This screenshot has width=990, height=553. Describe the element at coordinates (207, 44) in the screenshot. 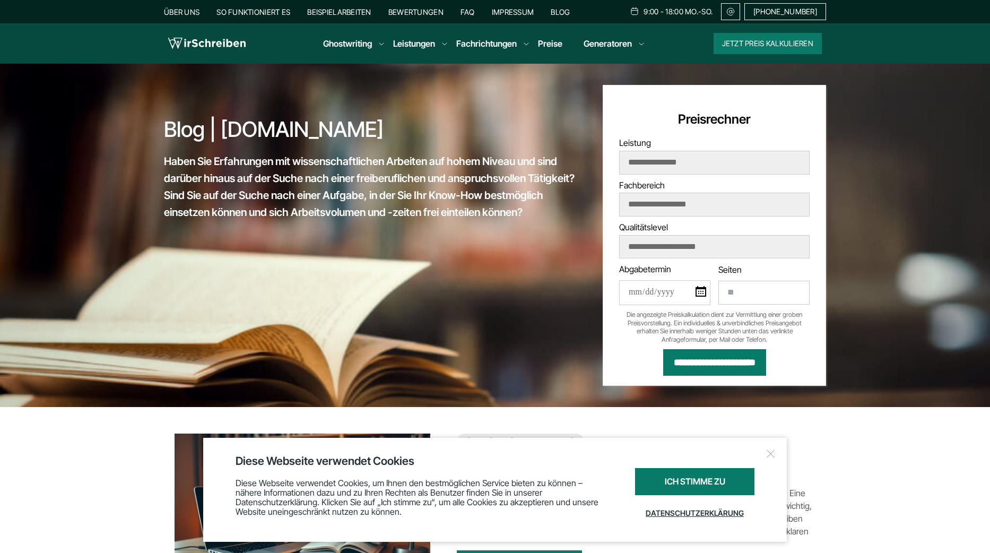

I see `img: logo wirschreiben` at that location.